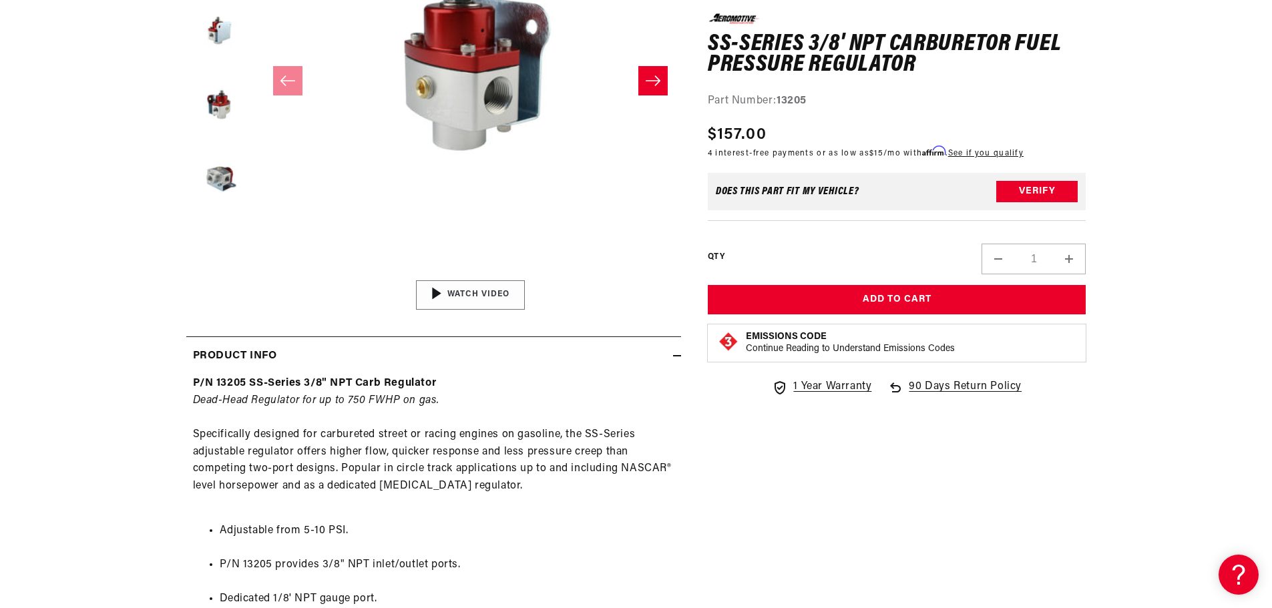  Describe the element at coordinates (447, 532) in the screenshot. I see `li: Adjustable from 5-10 PSI.` at that location.